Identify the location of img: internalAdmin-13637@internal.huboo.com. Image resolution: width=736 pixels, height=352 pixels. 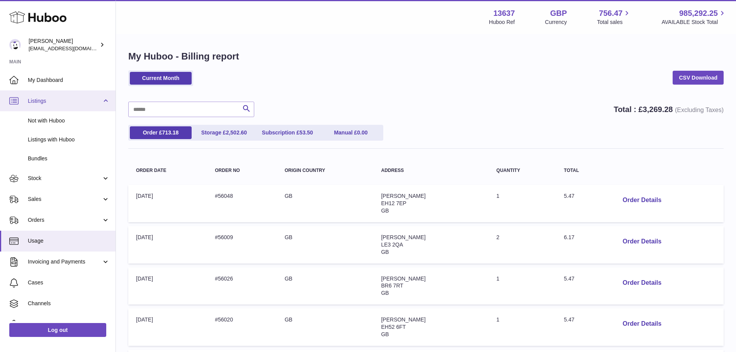
(15, 45).